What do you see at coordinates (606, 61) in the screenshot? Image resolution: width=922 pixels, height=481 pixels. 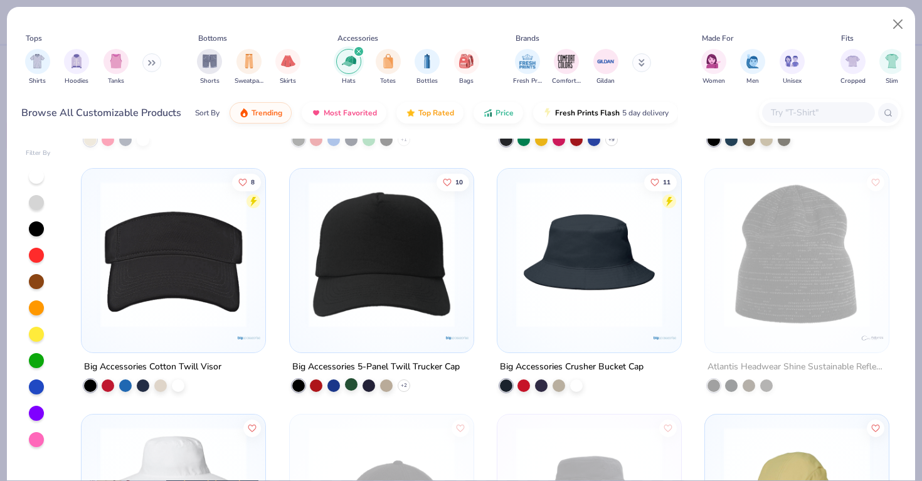 I see `img: Gildan Image` at bounding box center [606, 61].